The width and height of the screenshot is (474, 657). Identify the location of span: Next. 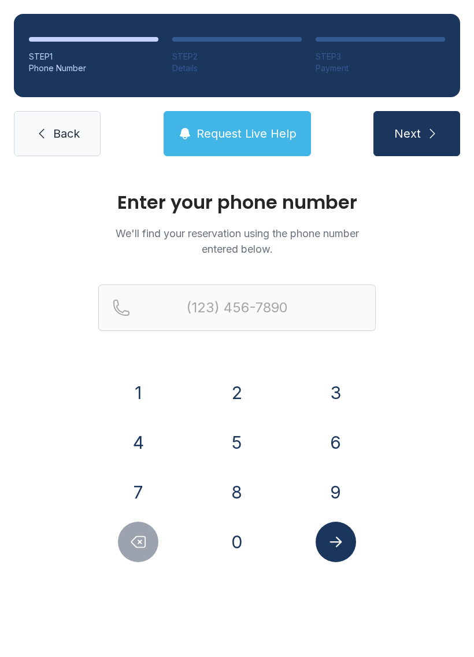
(408, 134).